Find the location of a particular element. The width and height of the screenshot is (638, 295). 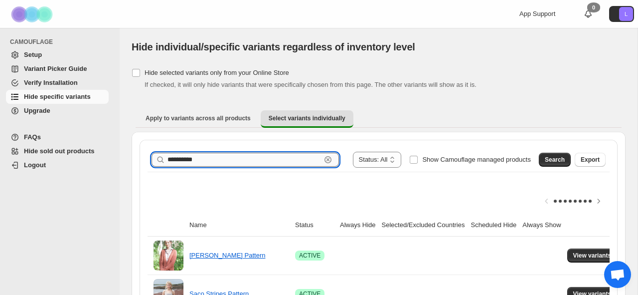

a: Hide sold out products is located at coordinates (57, 151).